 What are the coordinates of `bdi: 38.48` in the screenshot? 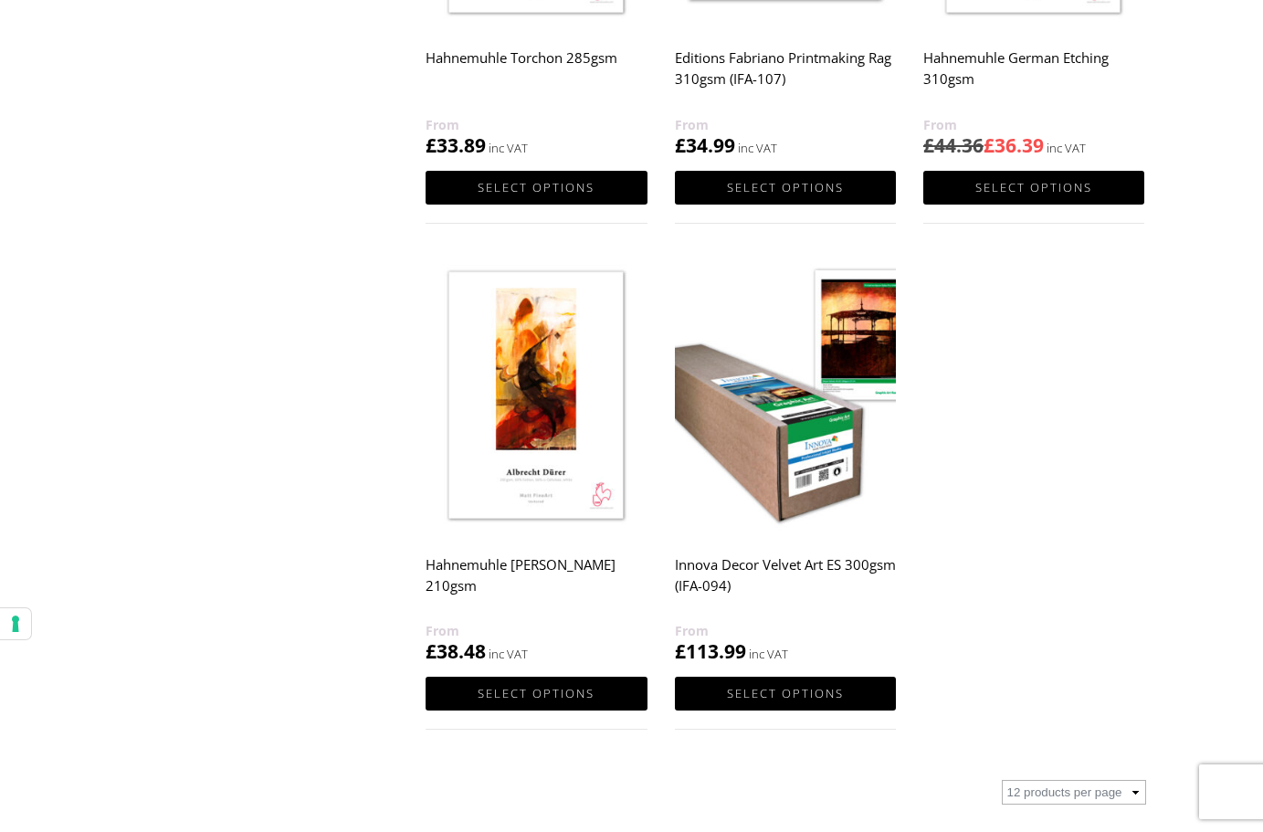 It's located at (456, 651).